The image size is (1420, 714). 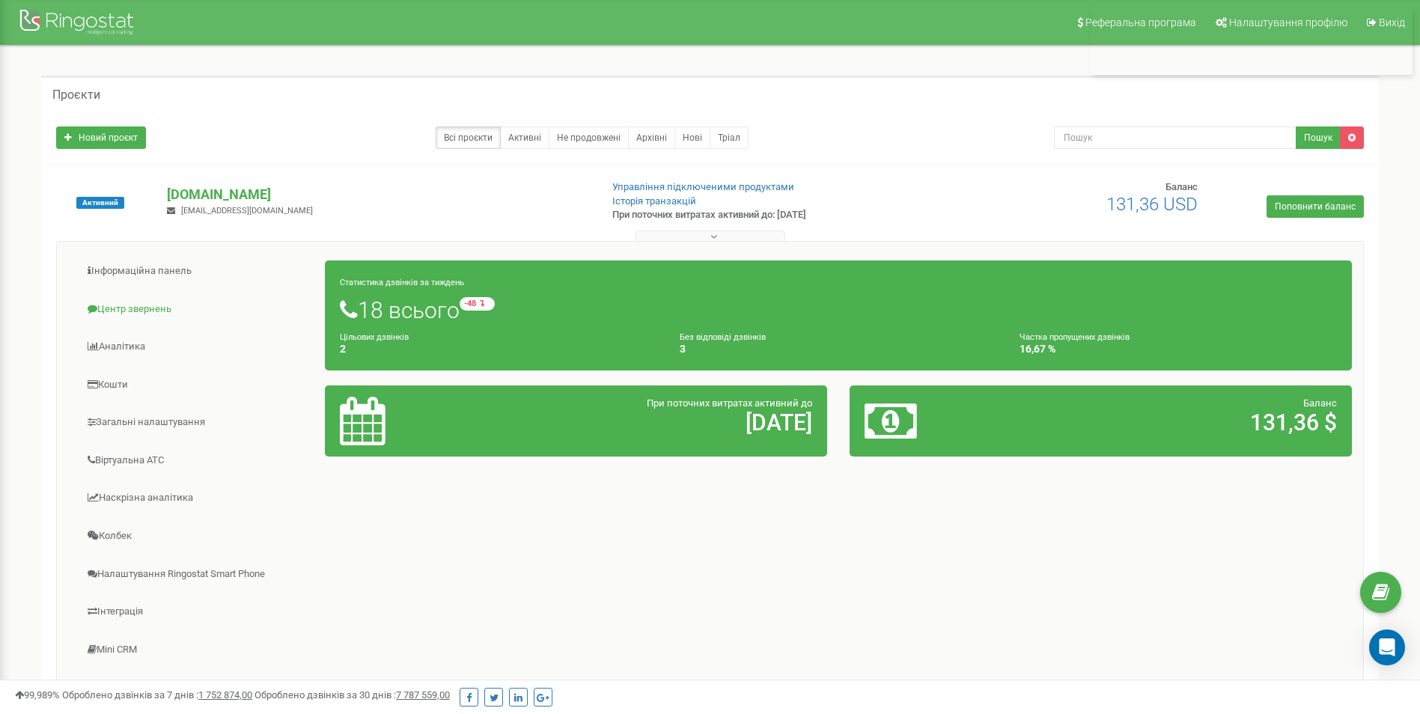 What do you see at coordinates (1178, 349) in the screenshot?
I see `h4: 16,67 %` at bounding box center [1178, 349].